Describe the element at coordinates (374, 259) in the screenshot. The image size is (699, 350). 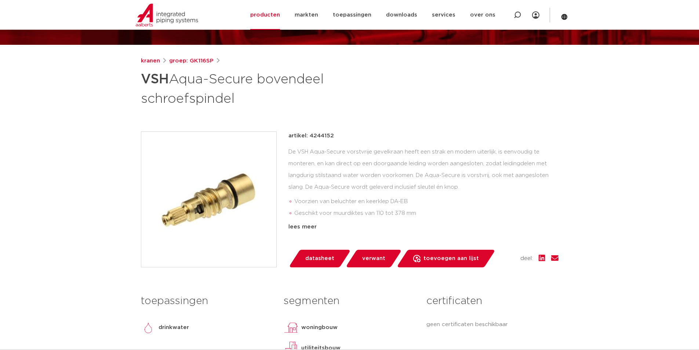
I see `a: verwant` at that location.